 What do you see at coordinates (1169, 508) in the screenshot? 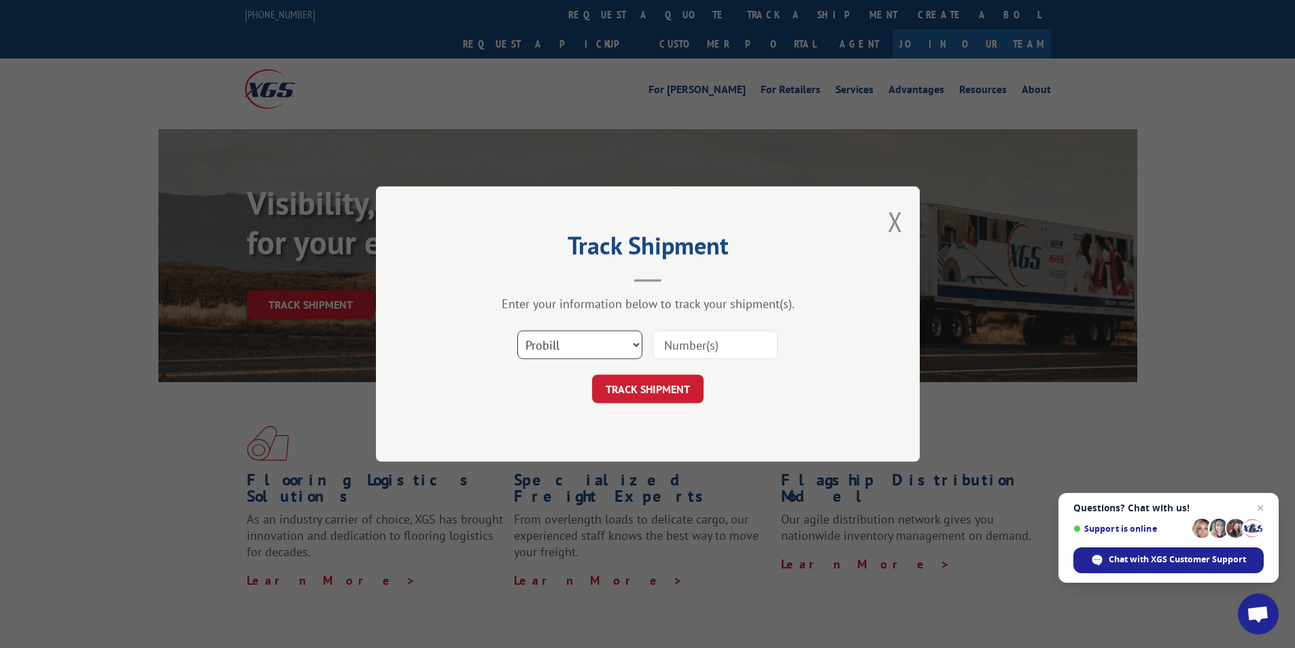
I see `span: Questions? Chat with us!` at bounding box center [1169, 508].